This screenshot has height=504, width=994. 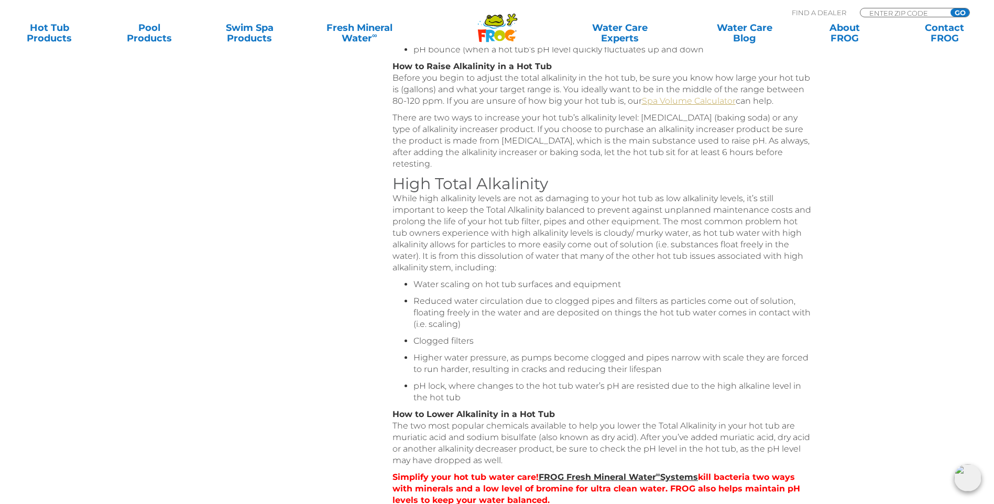 What do you see at coordinates (613, 50) in the screenshot?
I see `li: pH bounce (when a hot tub’s pH level quickly fluctuates up and down` at bounding box center [613, 50].